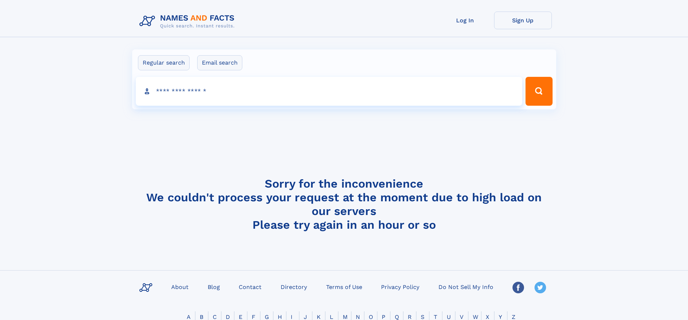 The width and height of the screenshot is (688, 320). I want to click on button: Search Button, so click(539, 91).